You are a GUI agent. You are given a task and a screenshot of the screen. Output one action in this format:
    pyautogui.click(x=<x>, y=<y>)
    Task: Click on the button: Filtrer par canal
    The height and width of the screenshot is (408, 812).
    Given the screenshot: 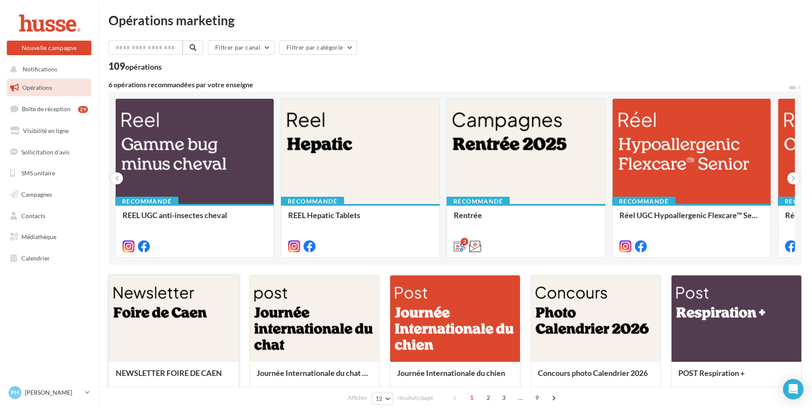 What is the action you would take?
    pyautogui.click(x=241, y=47)
    